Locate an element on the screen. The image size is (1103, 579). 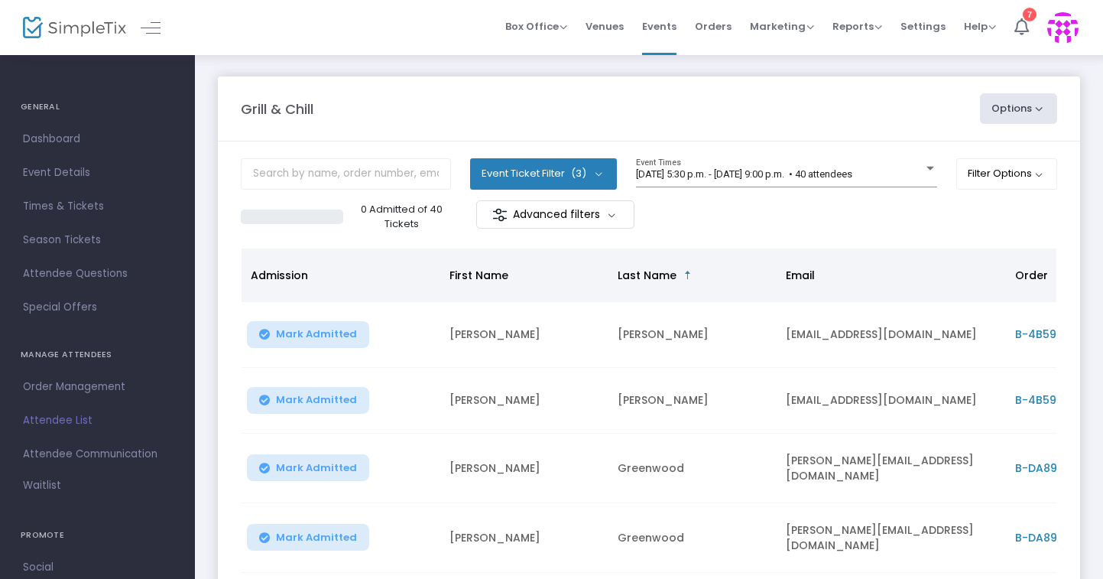
span: Reports is located at coordinates (857, 26).